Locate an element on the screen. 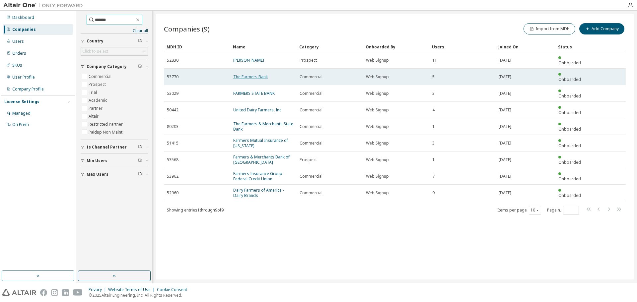  div: Company Profile is located at coordinates (28, 89).